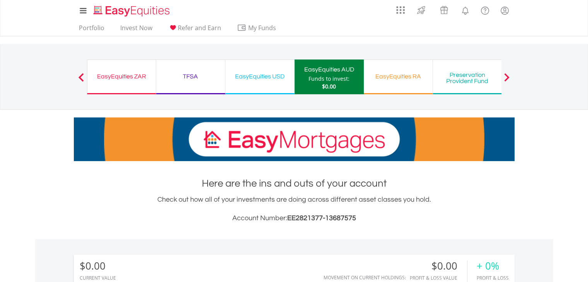 The width and height of the screenshot is (588, 282). I want to click on div: Check out how all of your investments are doing across different asset classes you hold., so click(294, 209).